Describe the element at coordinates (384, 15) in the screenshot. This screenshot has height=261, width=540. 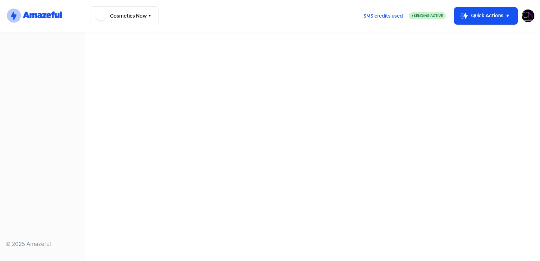
I see `a: SMS credits used` at that location.